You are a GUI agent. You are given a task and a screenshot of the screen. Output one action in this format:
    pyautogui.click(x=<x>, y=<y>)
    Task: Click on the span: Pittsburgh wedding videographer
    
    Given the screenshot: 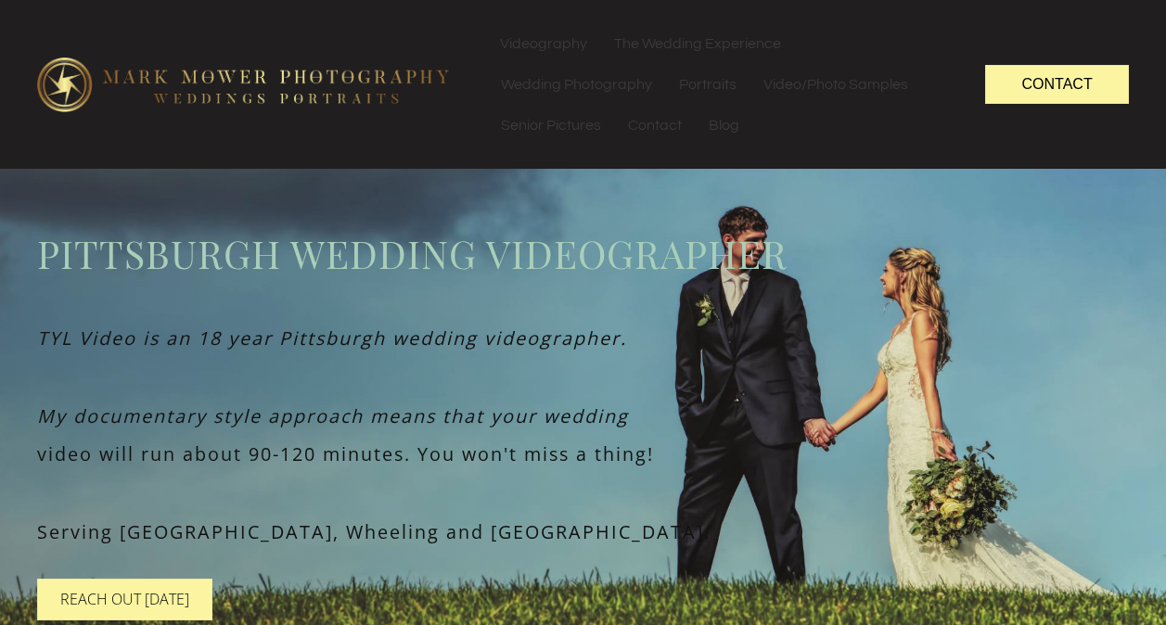 What is the action you would take?
    pyautogui.click(x=582, y=253)
    